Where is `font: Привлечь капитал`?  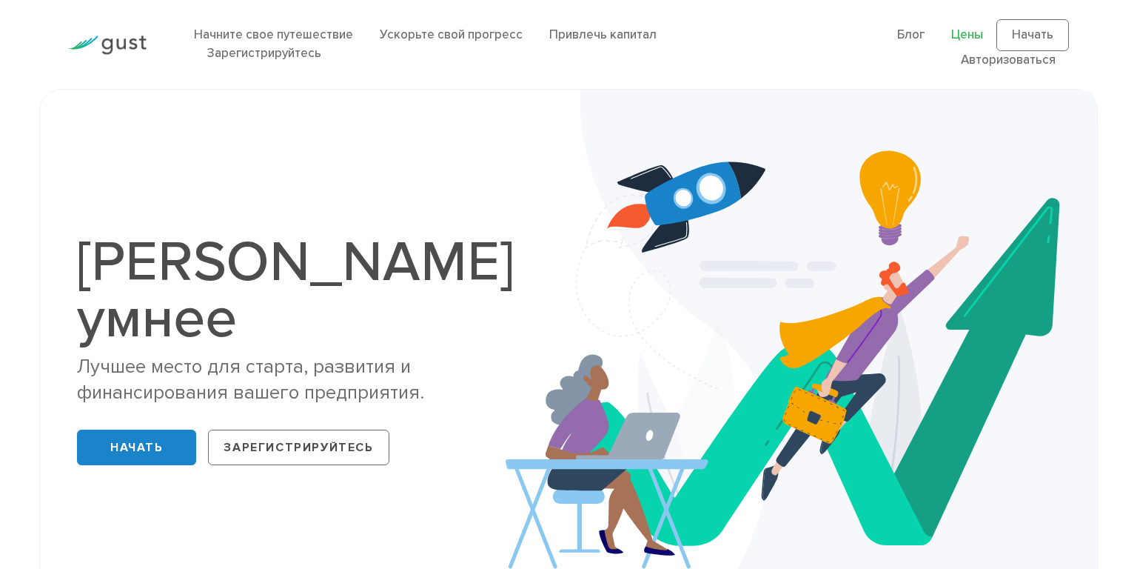
font: Привлечь капитал is located at coordinates (603, 35).